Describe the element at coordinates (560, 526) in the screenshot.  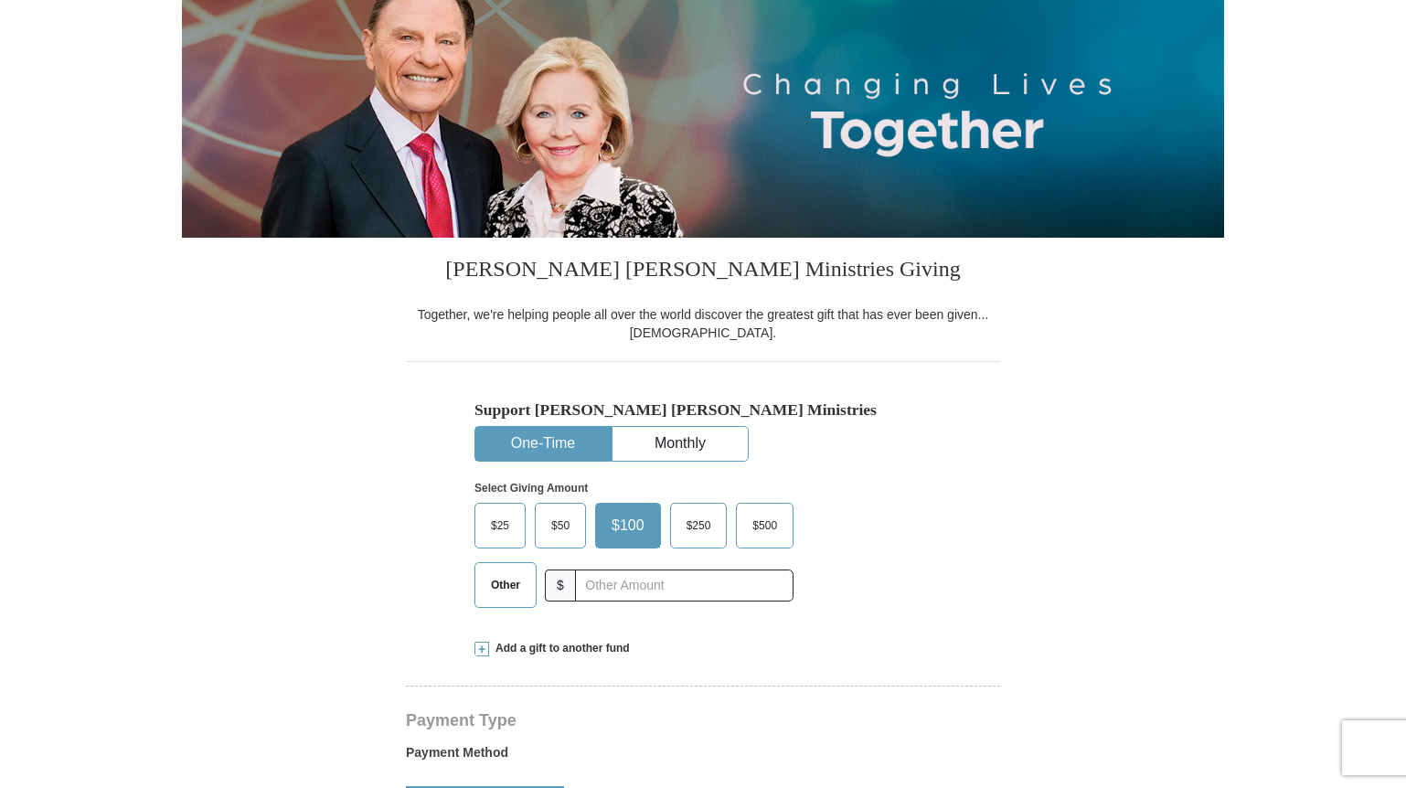
I see `span: $50` at that location.